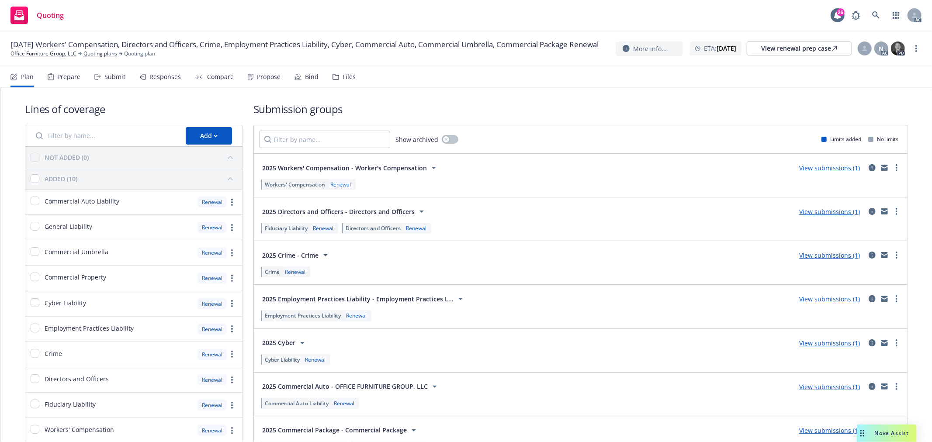 This screenshot has height=442, width=932. Describe the element at coordinates (141, 157) in the screenshot. I see `button: NOT ADDED (0)` at that location.